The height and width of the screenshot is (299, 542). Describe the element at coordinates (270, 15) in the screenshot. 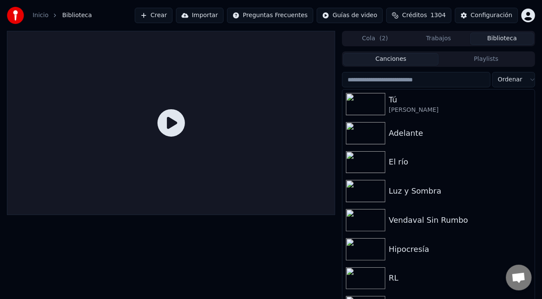

I see `button: Preguntas Frecuentes` at that location.